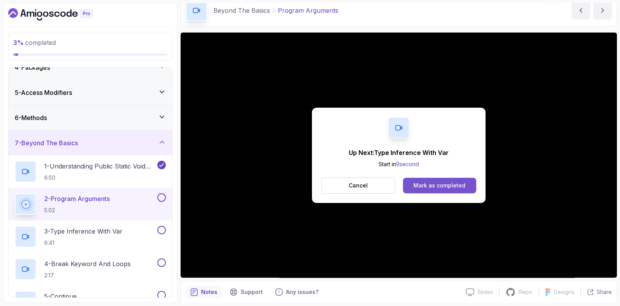  Describe the element at coordinates (485, 292) in the screenshot. I see `p: Slides` at that location.